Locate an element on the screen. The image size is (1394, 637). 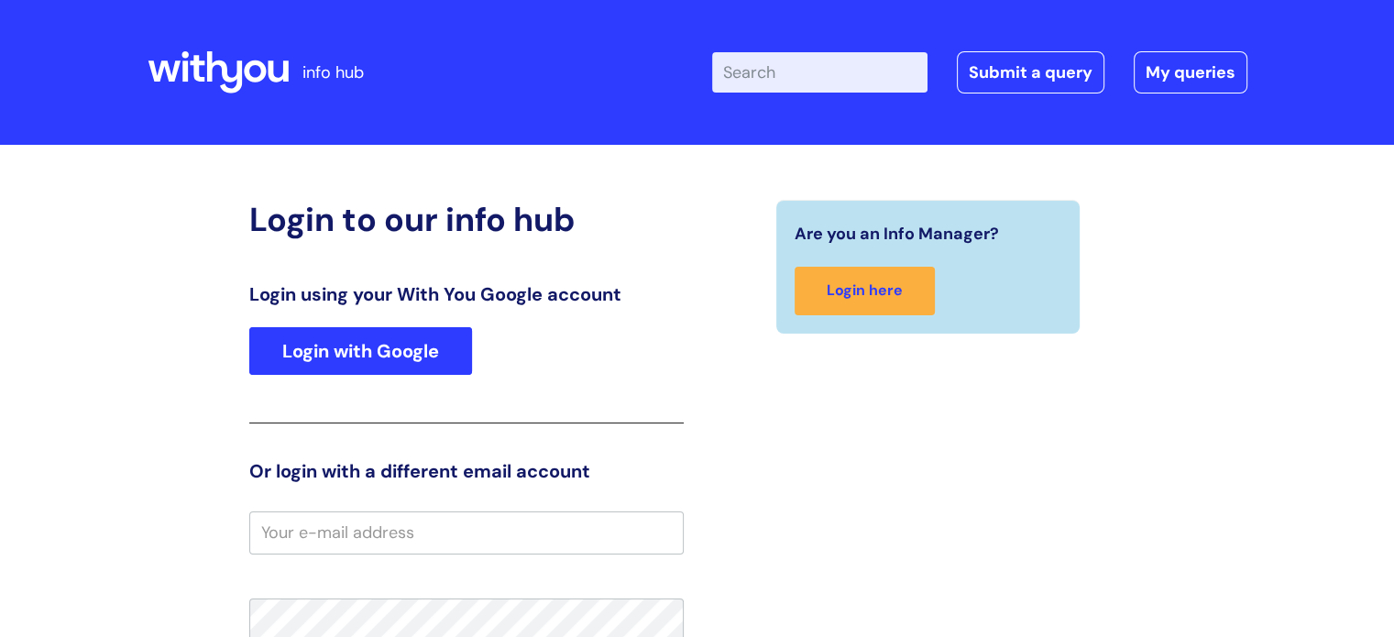
h2: Login to our info hub is located at coordinates (467, 219).